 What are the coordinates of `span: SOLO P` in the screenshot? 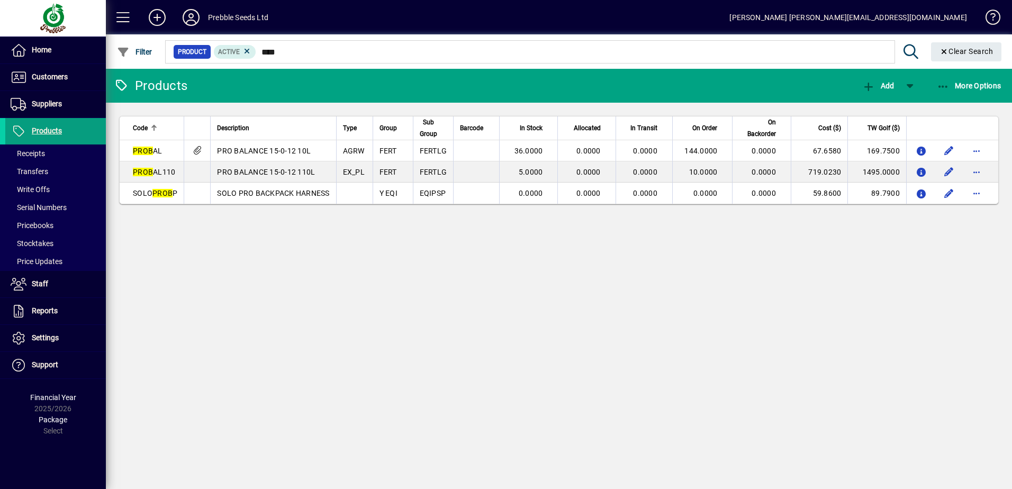 It's located at (155, 193).